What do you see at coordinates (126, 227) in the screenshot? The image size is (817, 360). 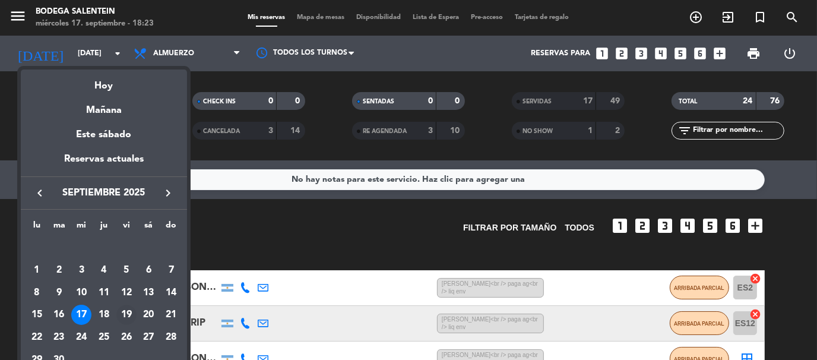 I see `th: viernes` at bounding box center [126, 227].